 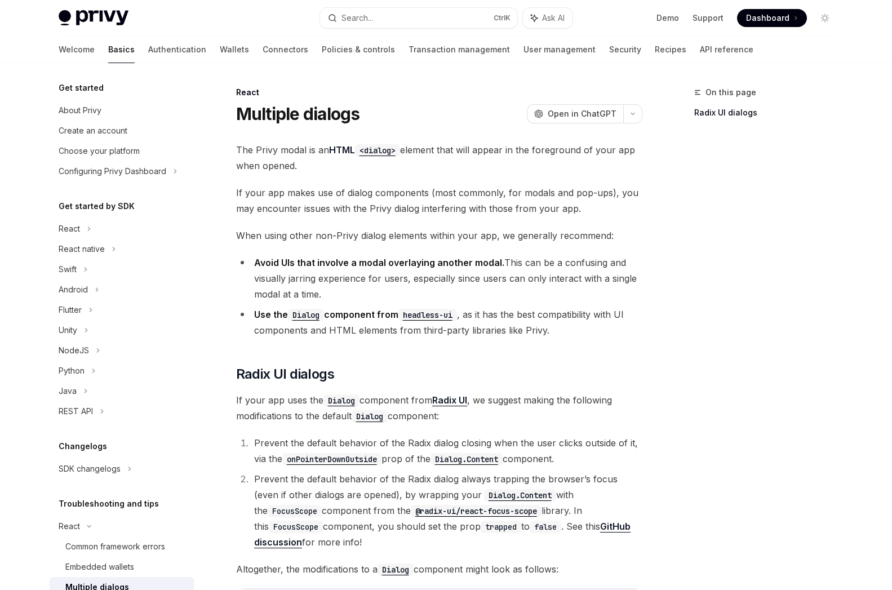 What do you see at coordinates (439, 408) in the screenshot?
I see `span: If your app uses the component from , we suggest making the following modifications to the defaul...` at bounding box center [439, 408].